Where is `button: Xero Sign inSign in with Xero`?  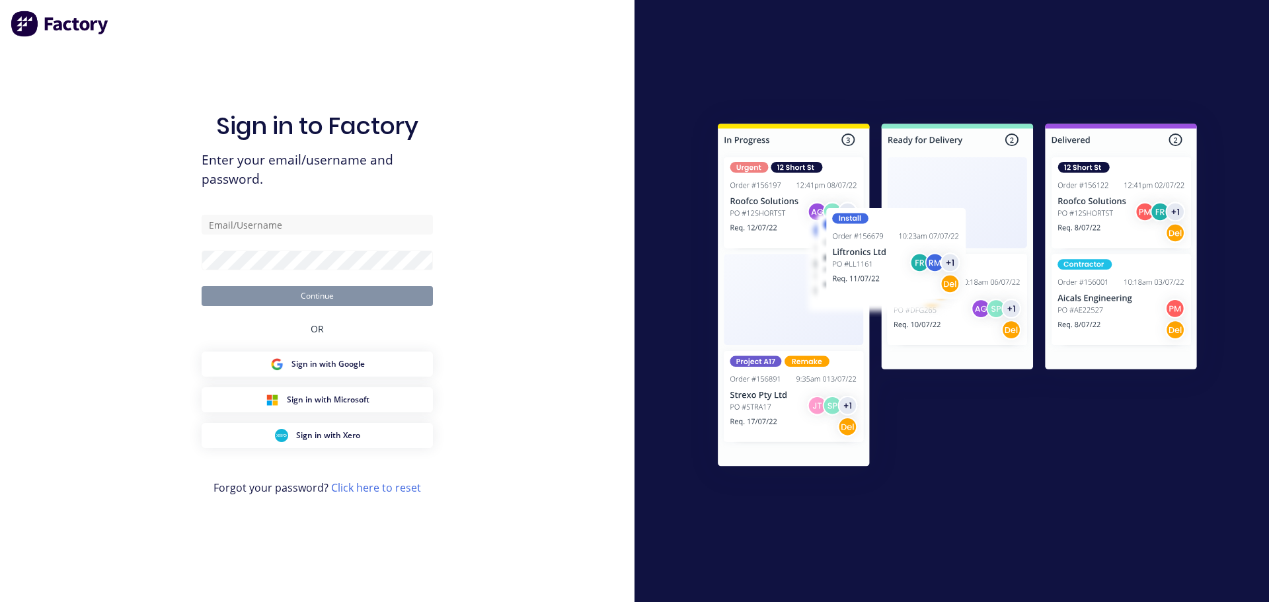
button: Xero Sign inSign in with Xero is located at coordinates (317, 435).